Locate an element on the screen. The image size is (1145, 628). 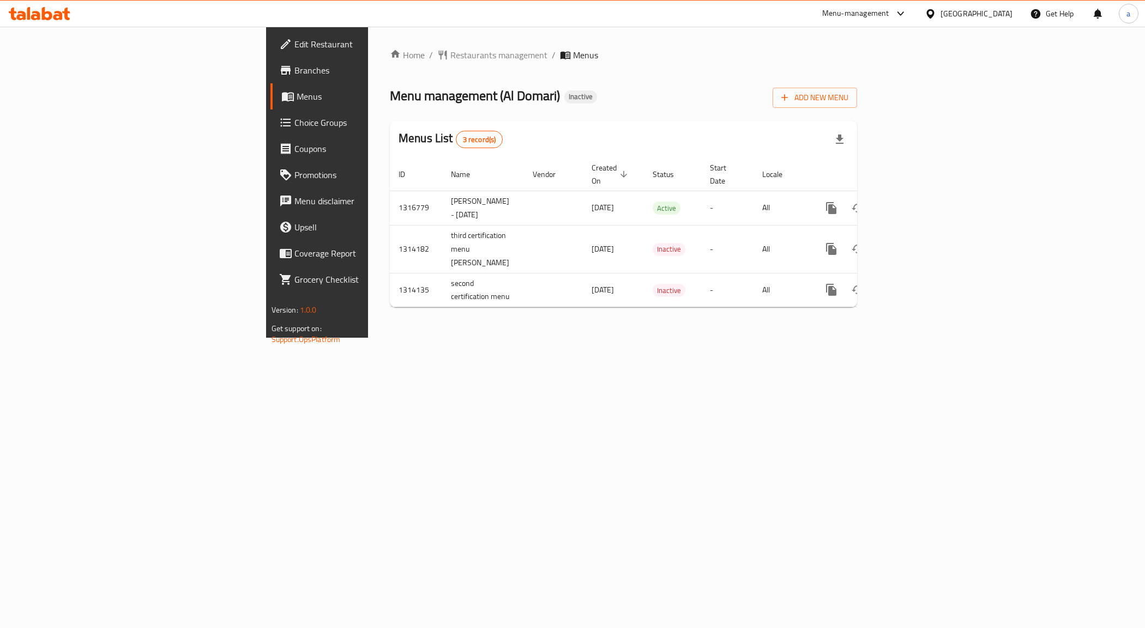
span: Menu disclaimer is located at coordinates (371, 201).